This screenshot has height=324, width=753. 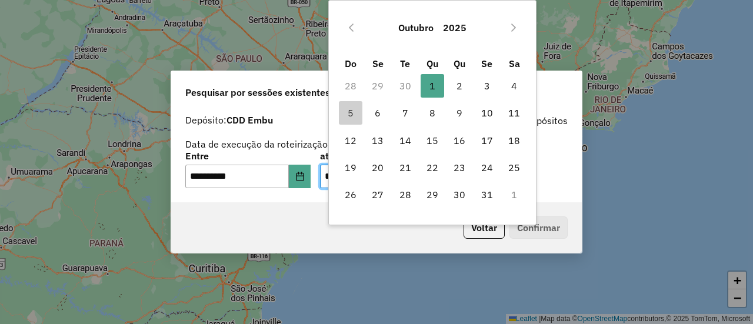 I want to click on td: 3, so click(x=487, y=86).